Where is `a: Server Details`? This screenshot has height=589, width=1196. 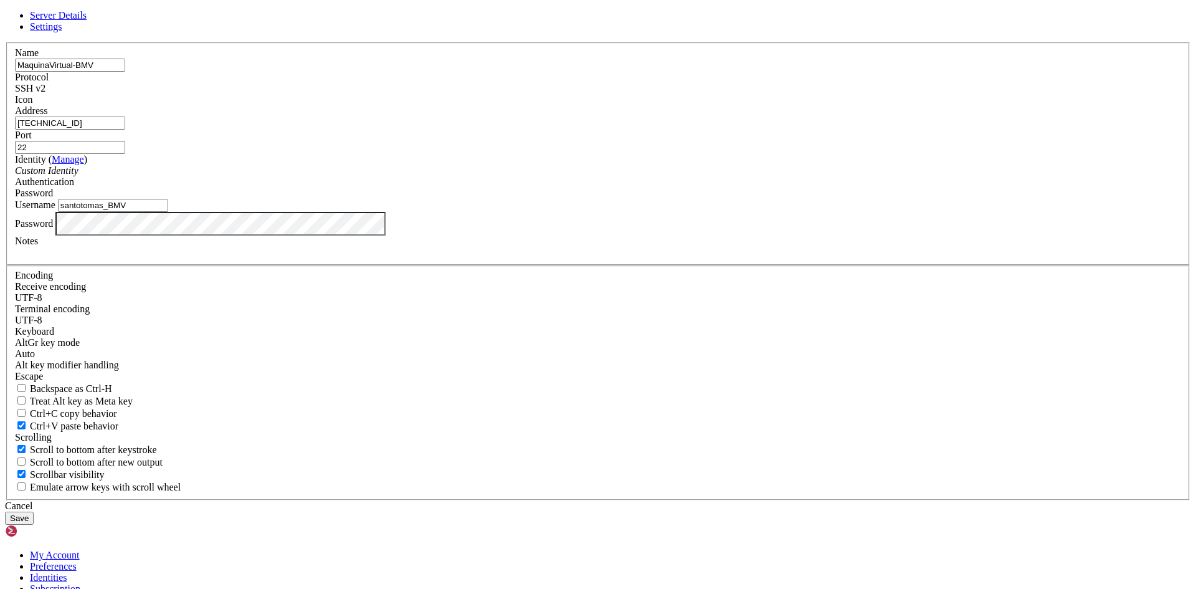 a: Server Details is located at coordinates (58, 15).